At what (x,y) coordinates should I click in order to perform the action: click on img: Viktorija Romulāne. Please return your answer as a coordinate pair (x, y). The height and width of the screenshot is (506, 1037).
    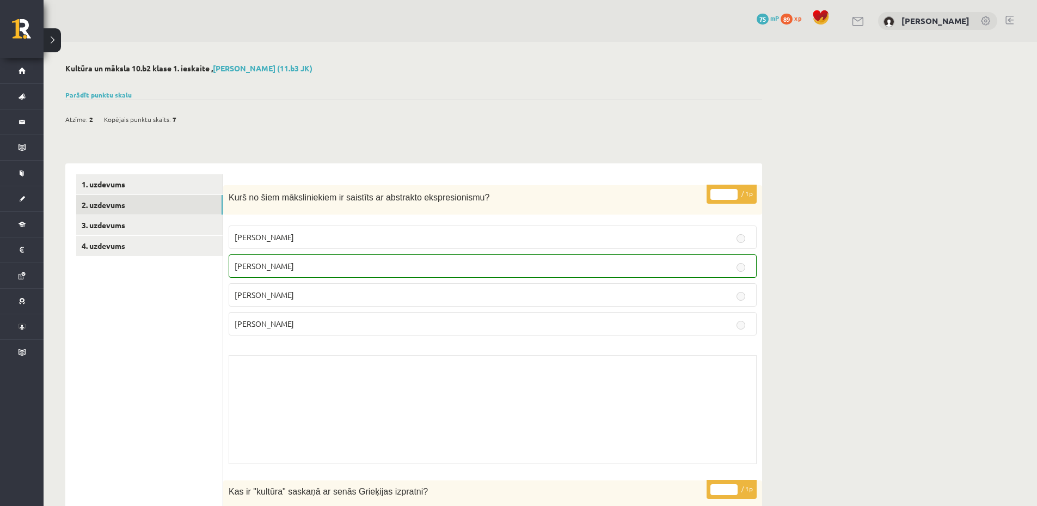
    Looking at the image, I should click on (889, 22).